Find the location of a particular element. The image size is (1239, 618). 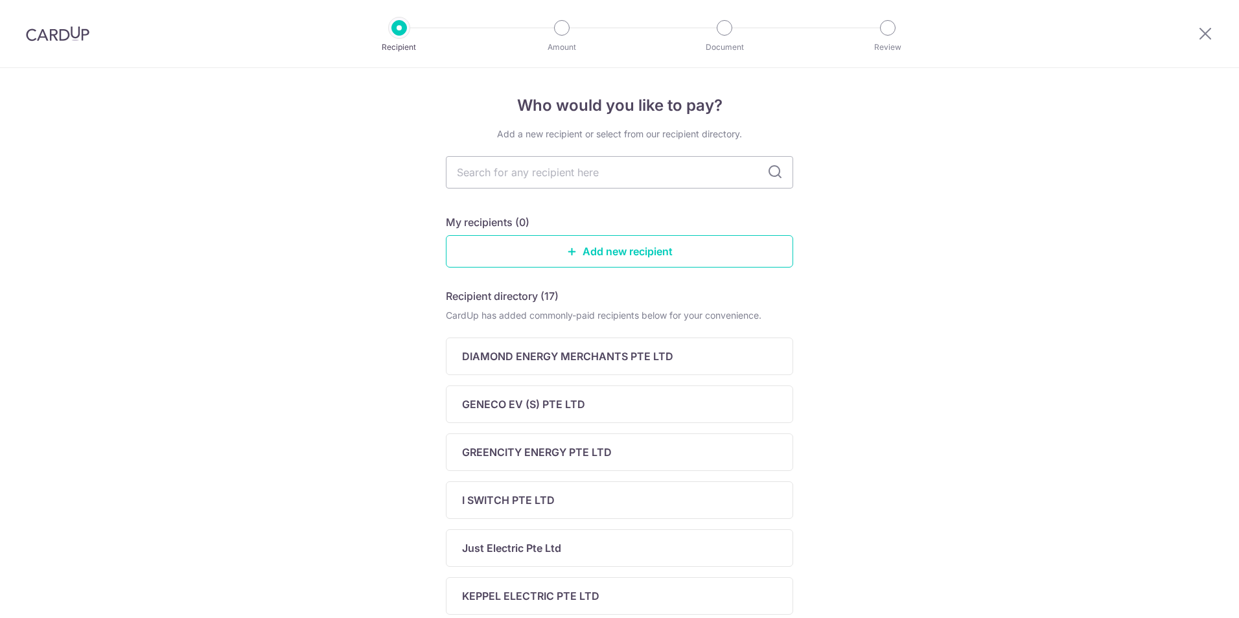

a: Add new recipient is located at coordinates (620, 252).